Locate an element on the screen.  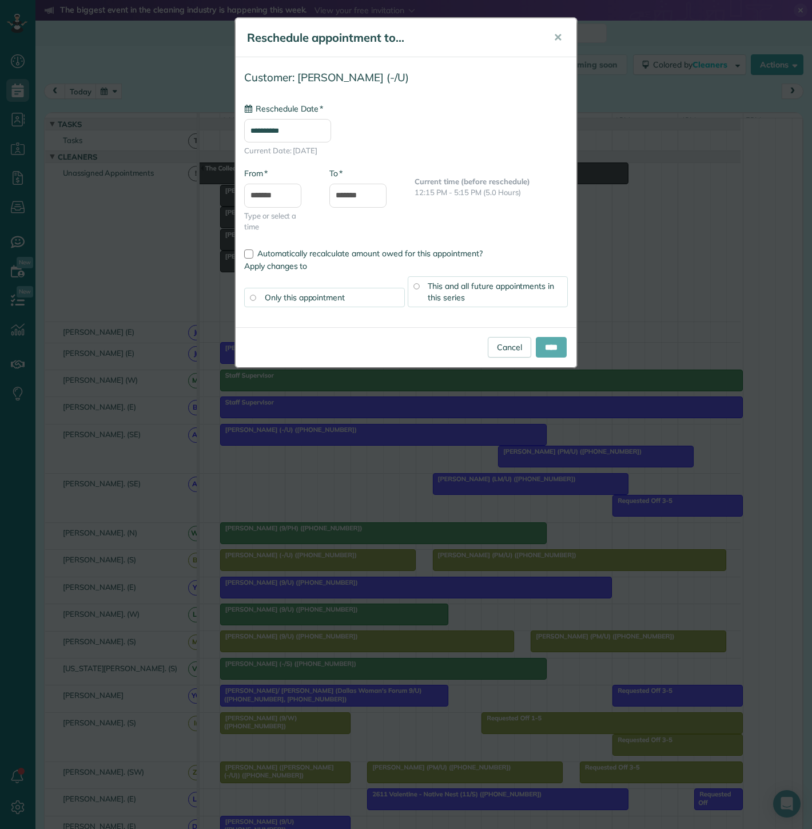
input: Only this appointment is located at coordinates (253, 297).